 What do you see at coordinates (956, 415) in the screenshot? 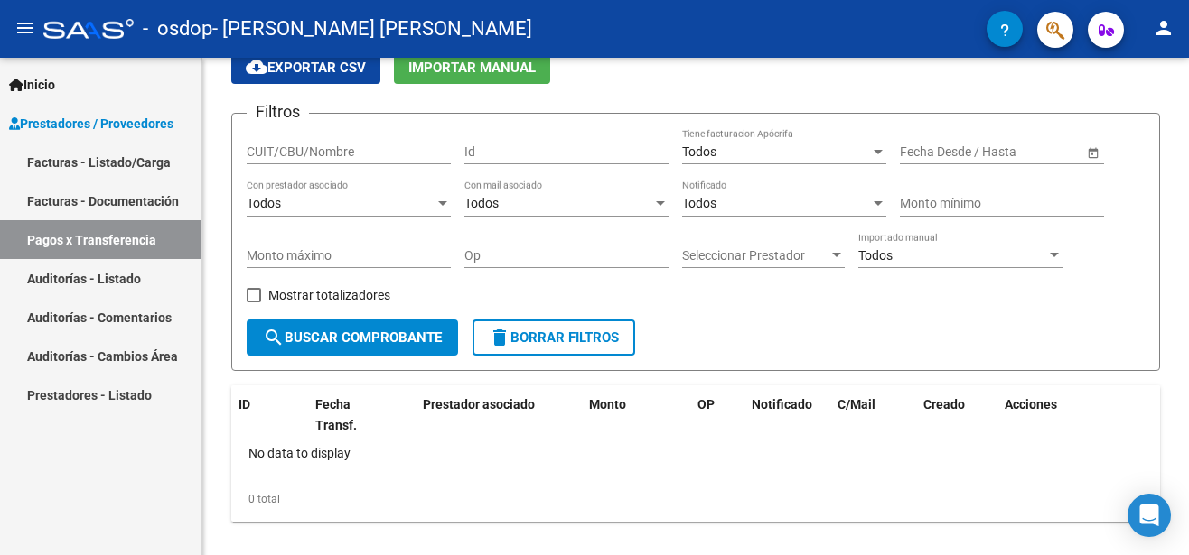
I see `datatable-header-cell: Creado` at bounding box center [956, 415].